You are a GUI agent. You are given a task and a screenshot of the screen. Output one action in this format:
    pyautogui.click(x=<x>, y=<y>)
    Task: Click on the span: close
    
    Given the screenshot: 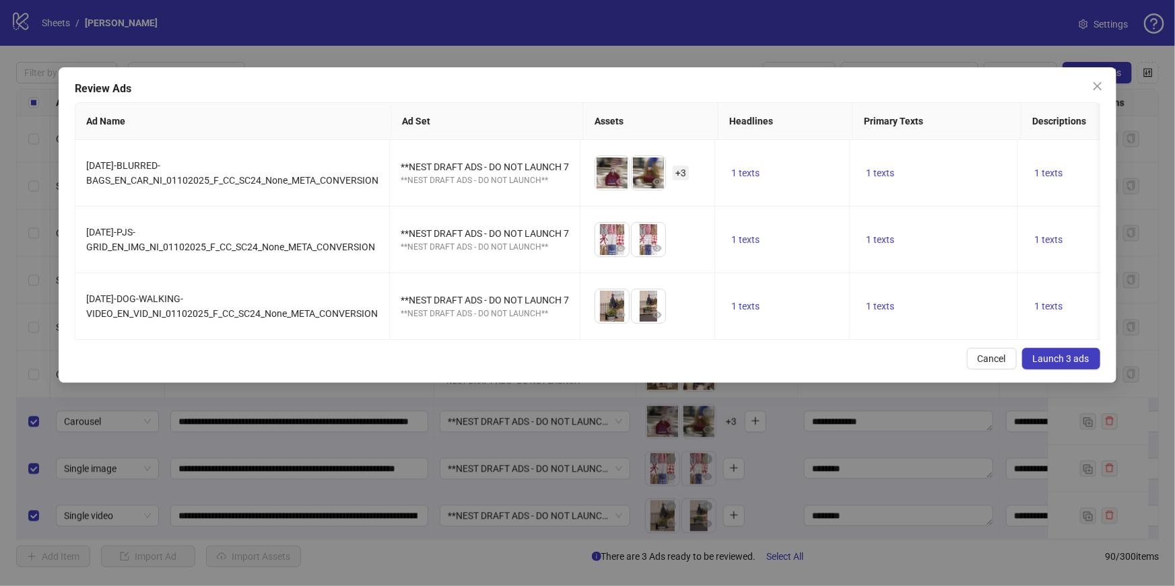 What is the action you would take?
    pyautogui.click(x=1097, y=86)
    